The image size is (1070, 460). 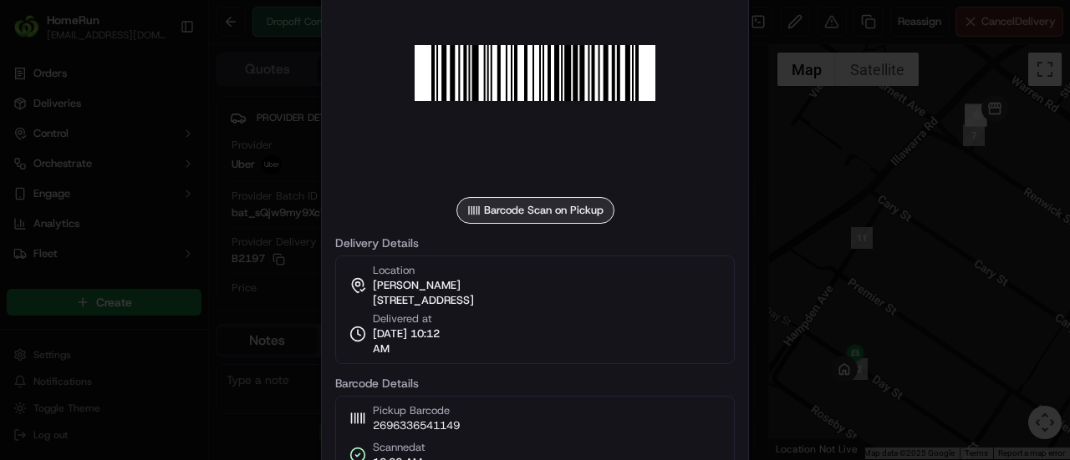 I want to click on span: Delivered at, so click(x=411, y=319).